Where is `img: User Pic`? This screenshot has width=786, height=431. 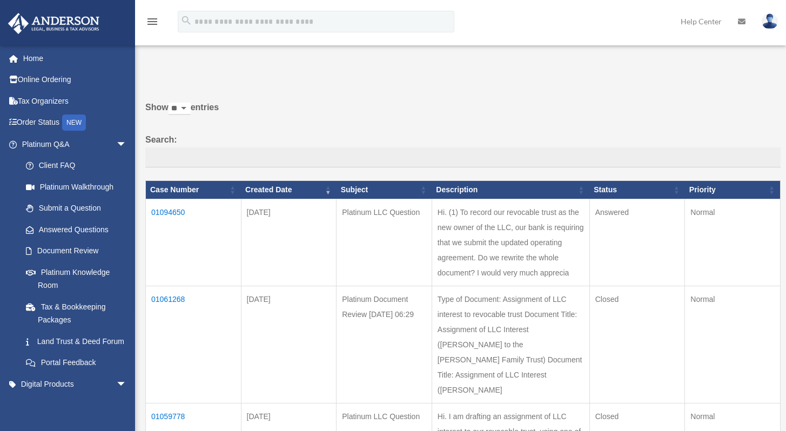 img: User Pic is located at coordinates (770, 21).